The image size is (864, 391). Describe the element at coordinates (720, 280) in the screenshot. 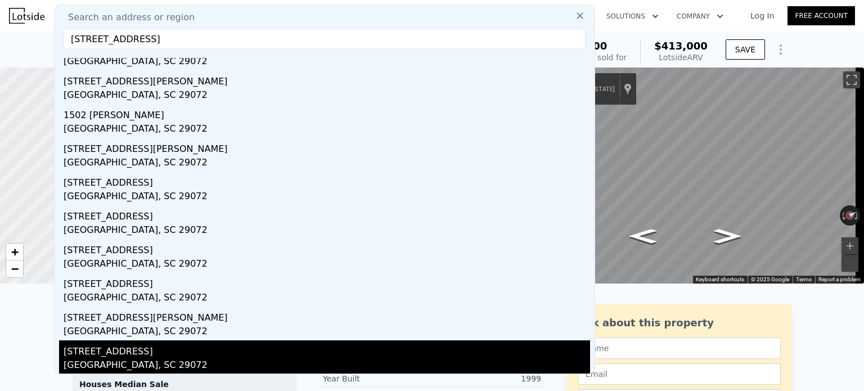

I see `button: Keyboard shortcuts` at that location.